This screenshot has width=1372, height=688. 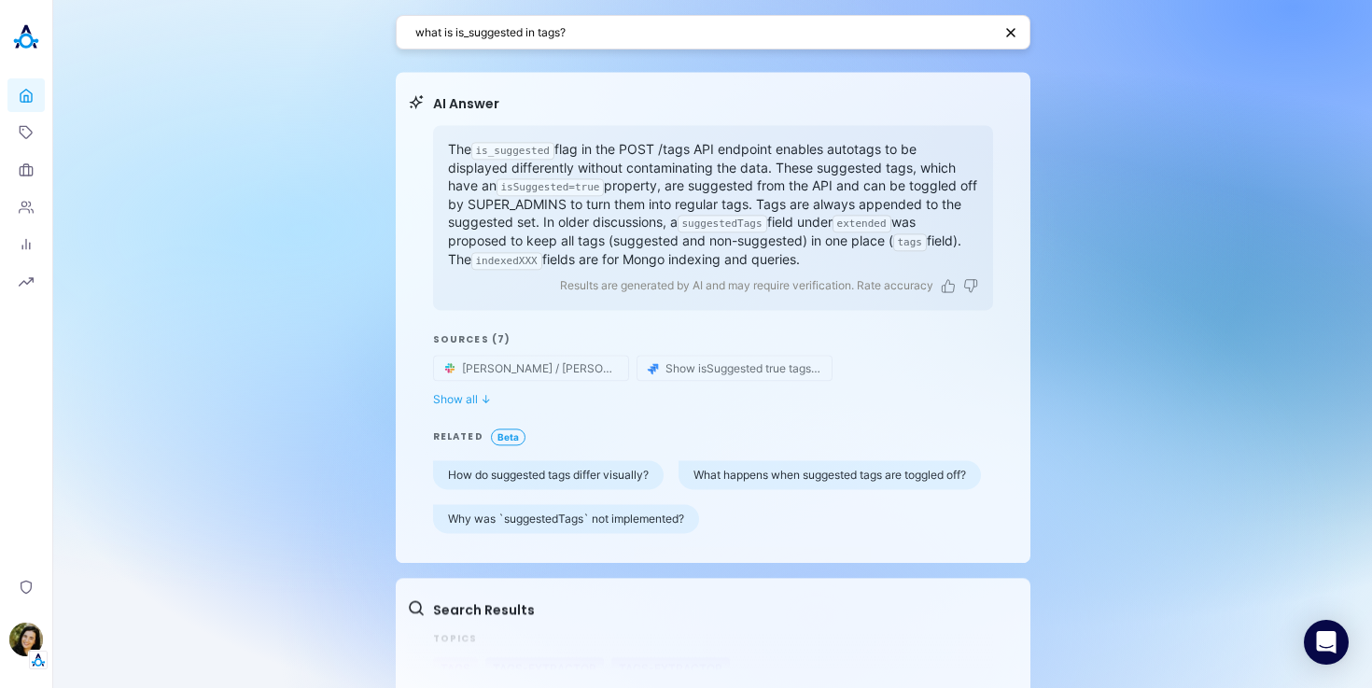 What do you see at coordinates (1327, 642) in the screenshot?
I see `div: Open Intercom Messenger` at bounding box center [1327, 642].